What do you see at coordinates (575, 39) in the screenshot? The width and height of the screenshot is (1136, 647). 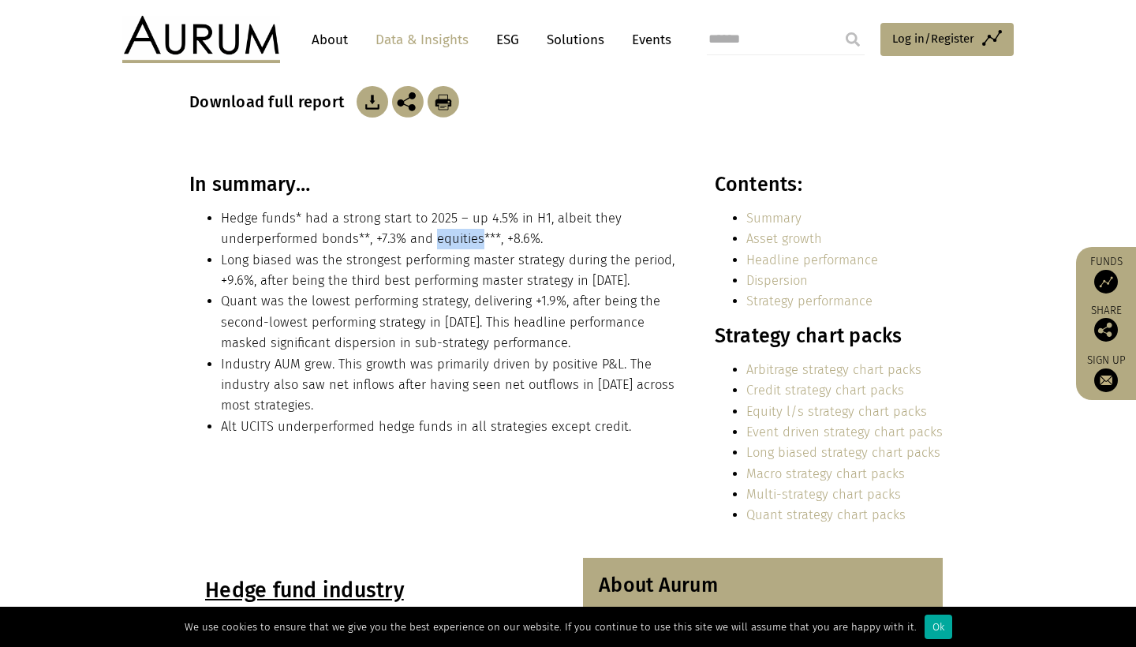 I see `a: Solutions` at bounding box center [575, 39].